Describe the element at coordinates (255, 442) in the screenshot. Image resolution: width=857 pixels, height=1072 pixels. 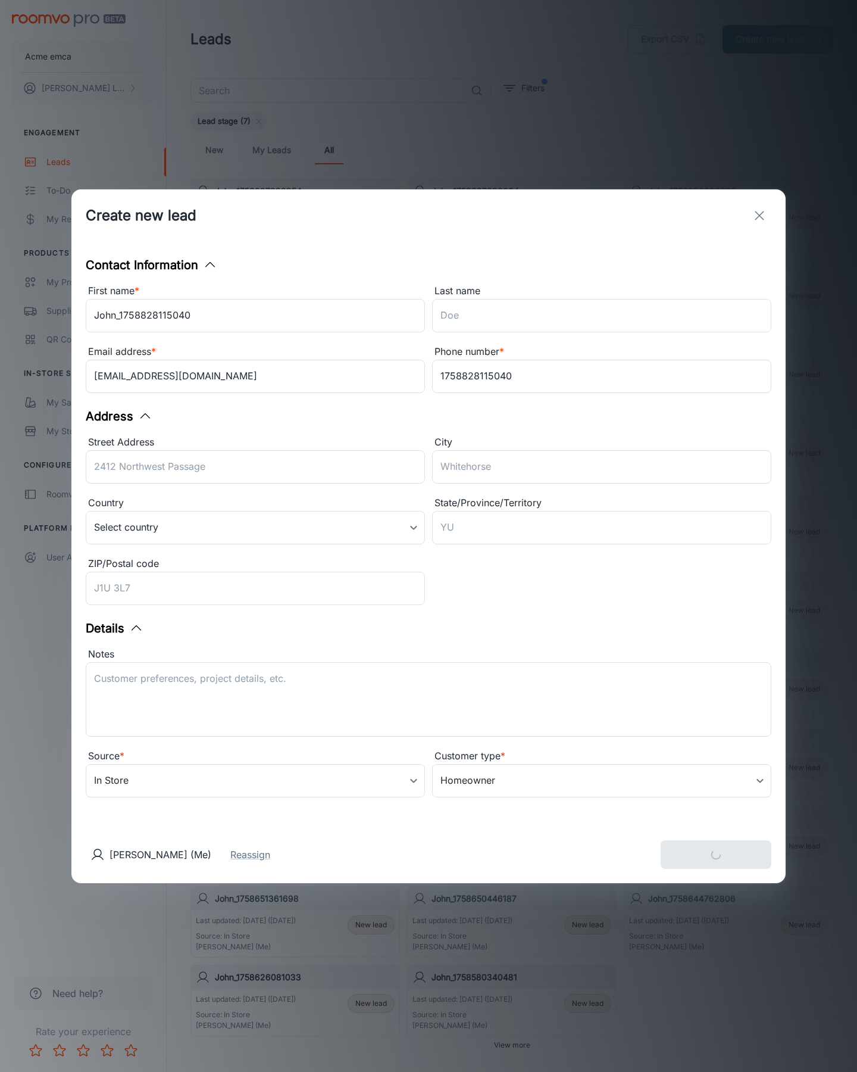
I see `div: Street Address` at that location.